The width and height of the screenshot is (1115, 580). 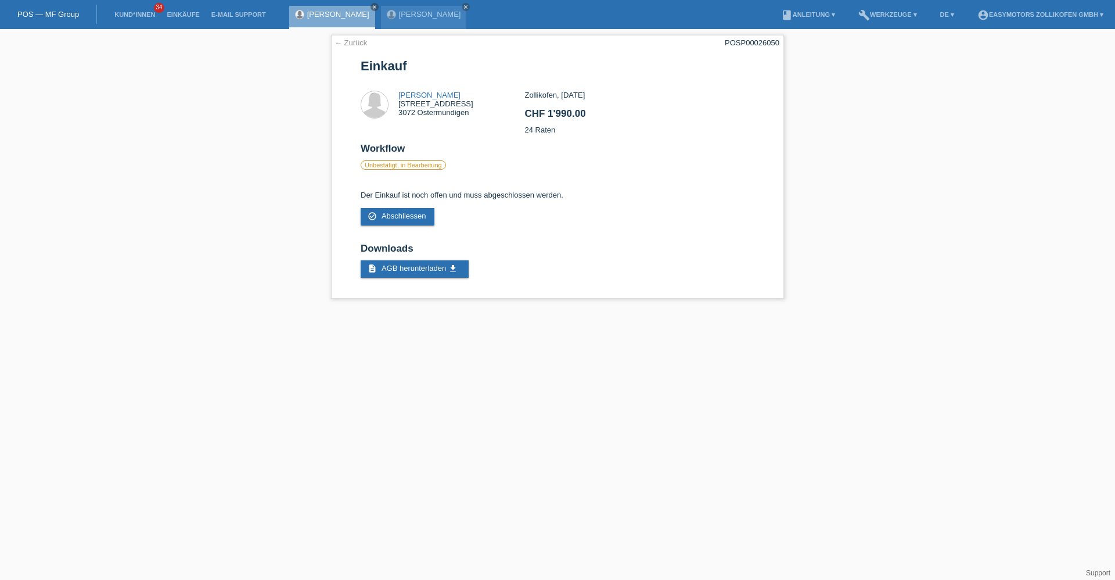 I want to click on a: Support, so click(x=1098, y=573).